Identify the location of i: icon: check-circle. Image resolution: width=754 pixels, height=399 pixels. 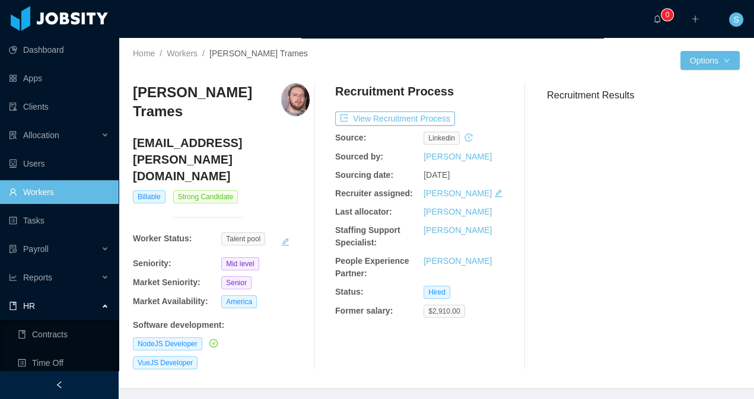
(214, 344).